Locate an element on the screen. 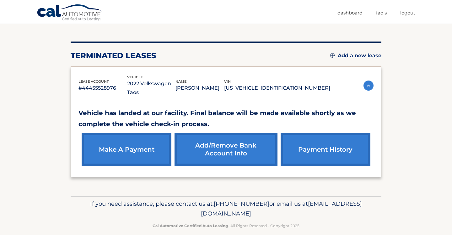 Image resolution: width=452 pixels, height=235 pixels. a: make a payment is located at coordinates (127, 149).